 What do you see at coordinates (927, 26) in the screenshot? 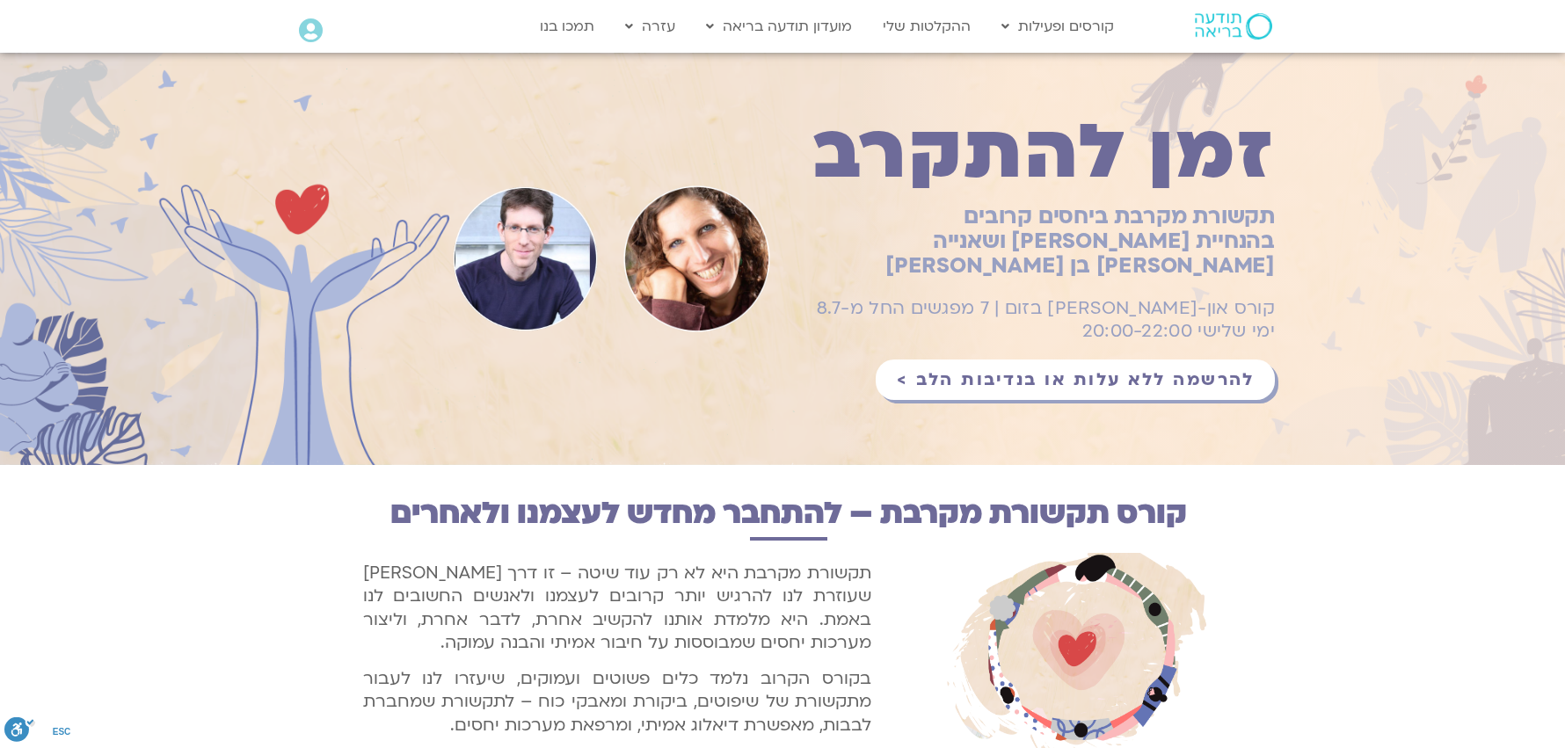
I see `a: ההקלטות שלי` at bounding box center [927, 26].